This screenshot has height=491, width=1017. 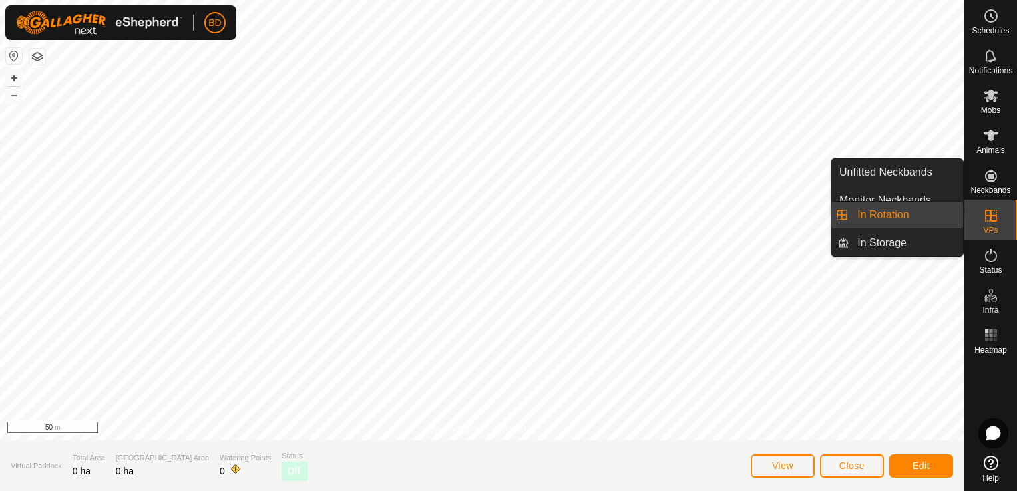 I want to click on span: Animals, so click(x=990, y=150).